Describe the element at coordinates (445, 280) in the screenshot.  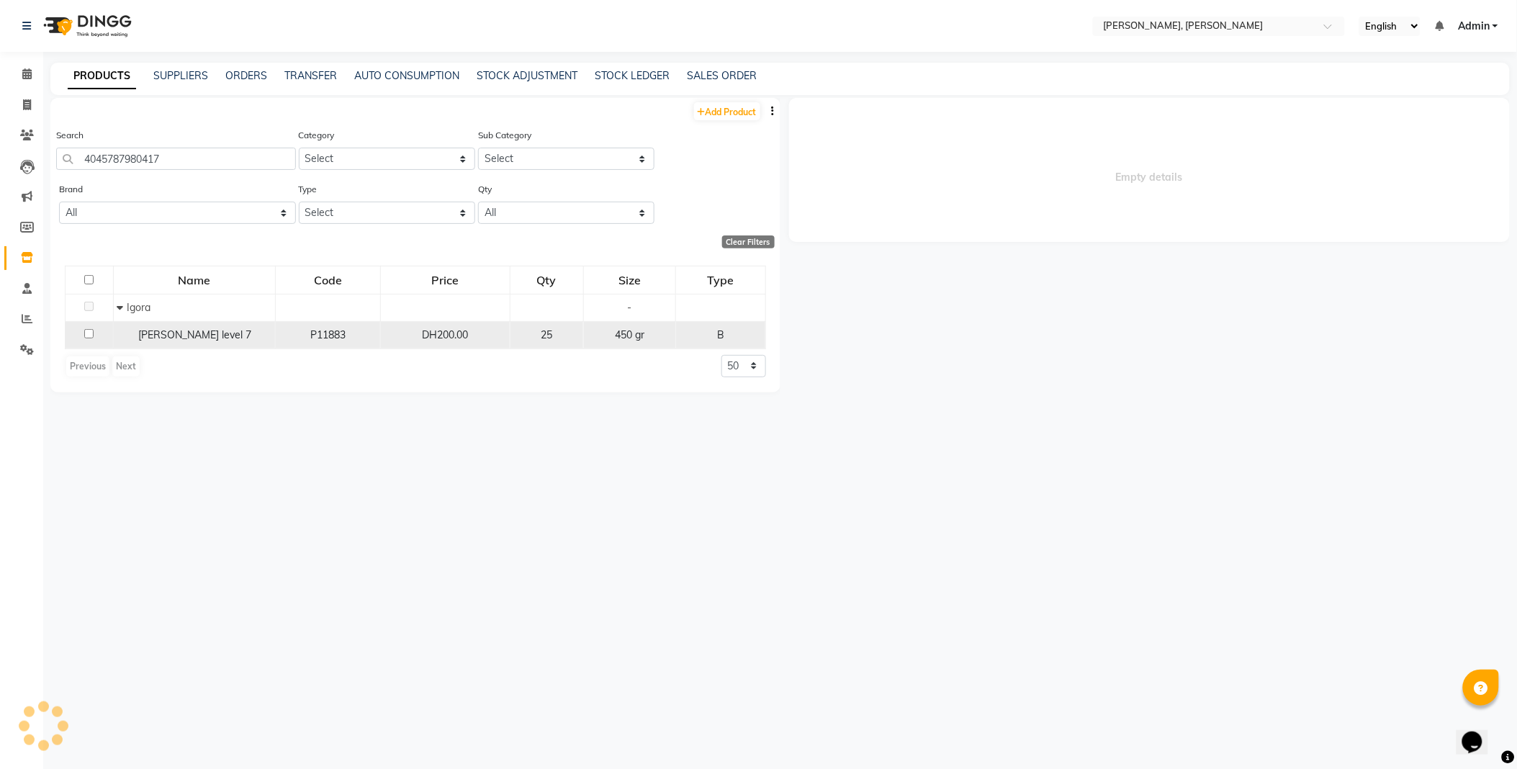
I see `div: Price` at that location.